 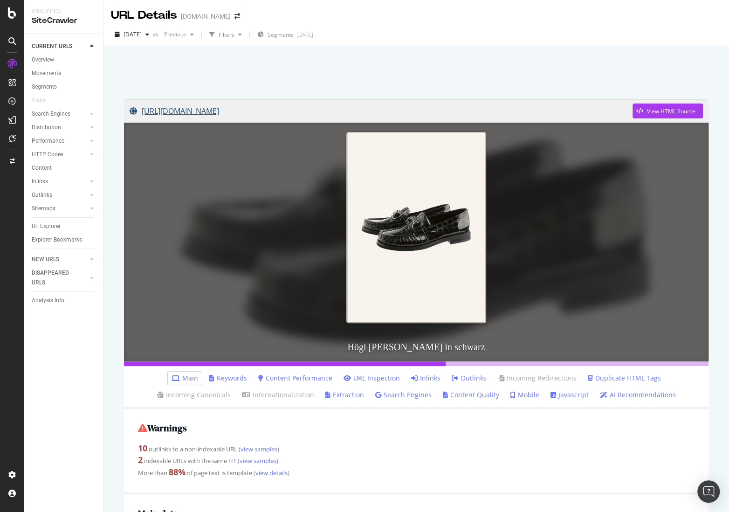 What do you see at coordinates (64, 168) in the screenshot?
I see `a: Content` at bounding box center [64, 168].